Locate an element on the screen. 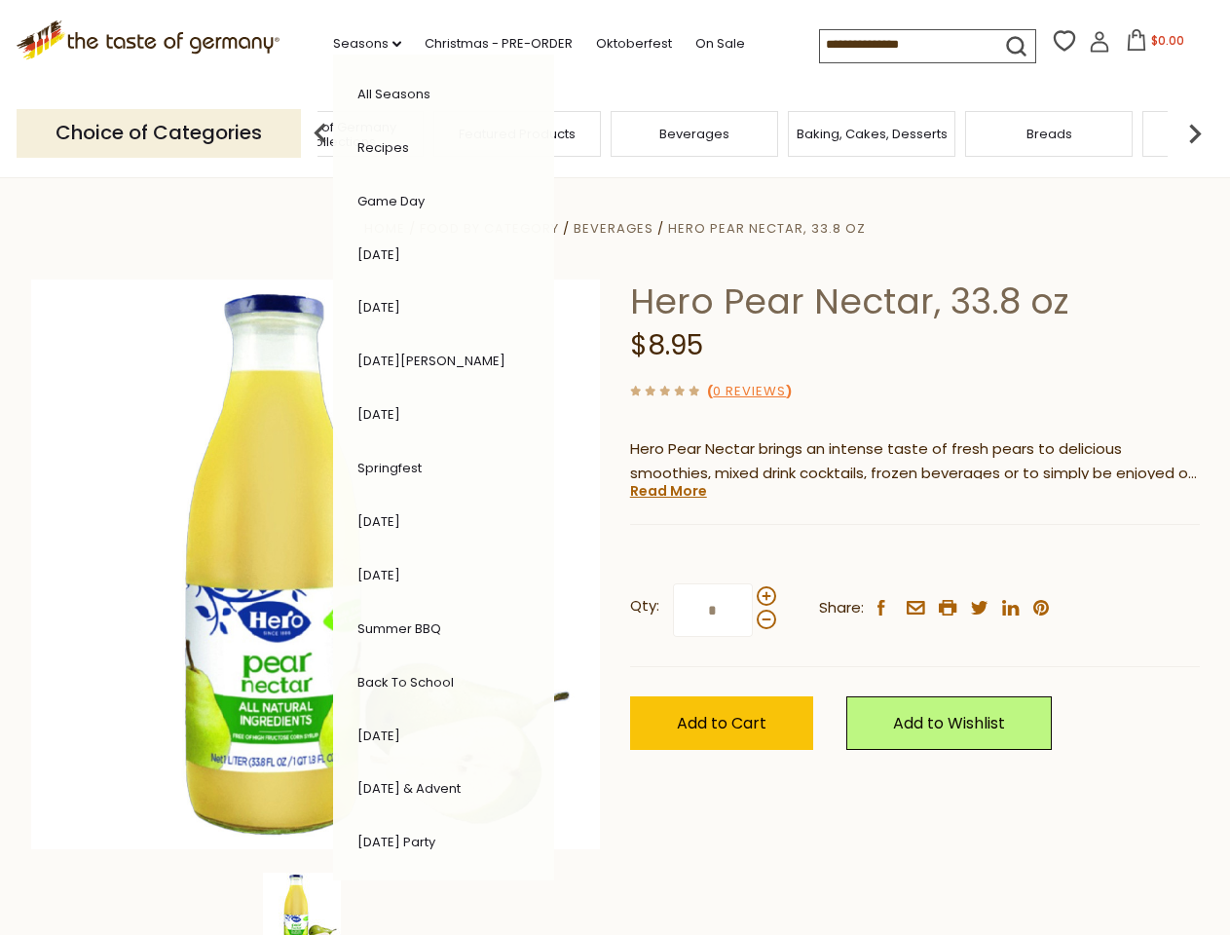 The image size is (1230, 935). img: next arrow is located at coordinates (1195, 133).